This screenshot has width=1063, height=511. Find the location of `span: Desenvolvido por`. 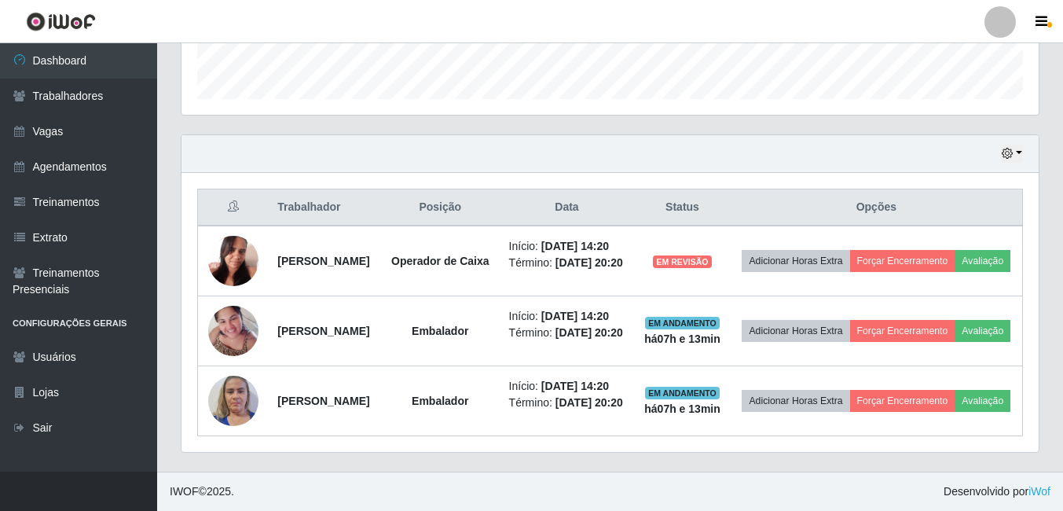

span: Desenvolvido por is located at coordinates (997, 491).